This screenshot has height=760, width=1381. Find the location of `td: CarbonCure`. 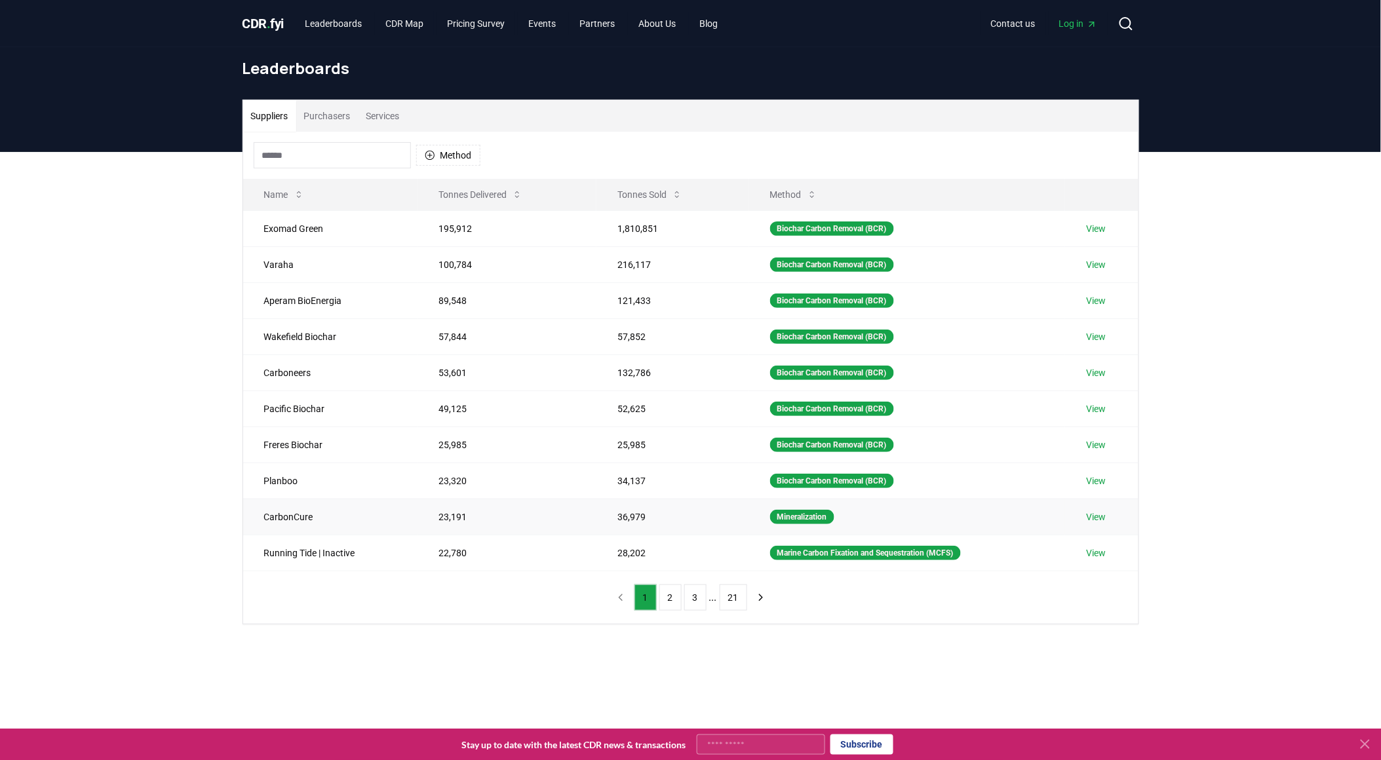

td: CarbonCure is located at coordinates (330, 516).